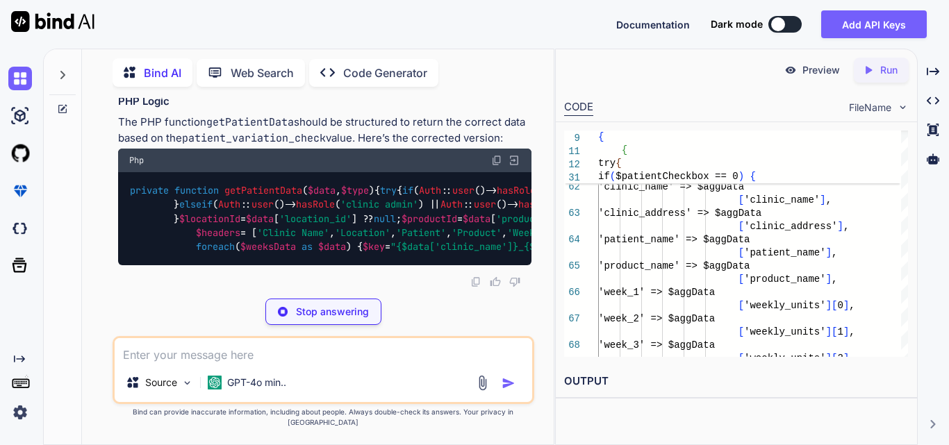  I want to click on span: 'week_3' => $aggData, so click(657, 345).